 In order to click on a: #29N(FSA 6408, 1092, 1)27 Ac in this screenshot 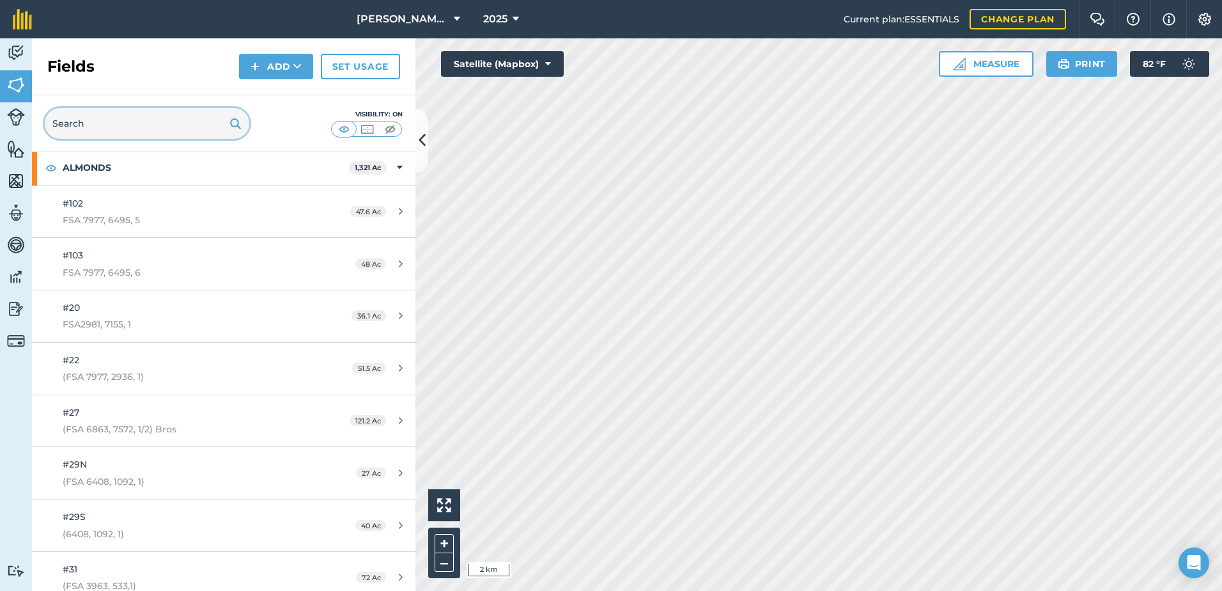, I will do `click(224, 472)`.